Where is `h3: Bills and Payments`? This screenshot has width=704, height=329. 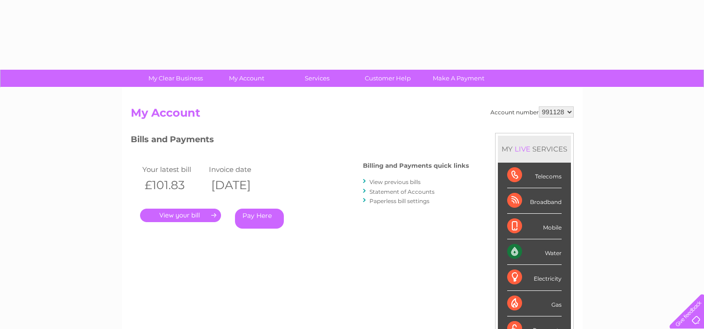
h3: Bills and Payments is located at coordinates (300, 141).